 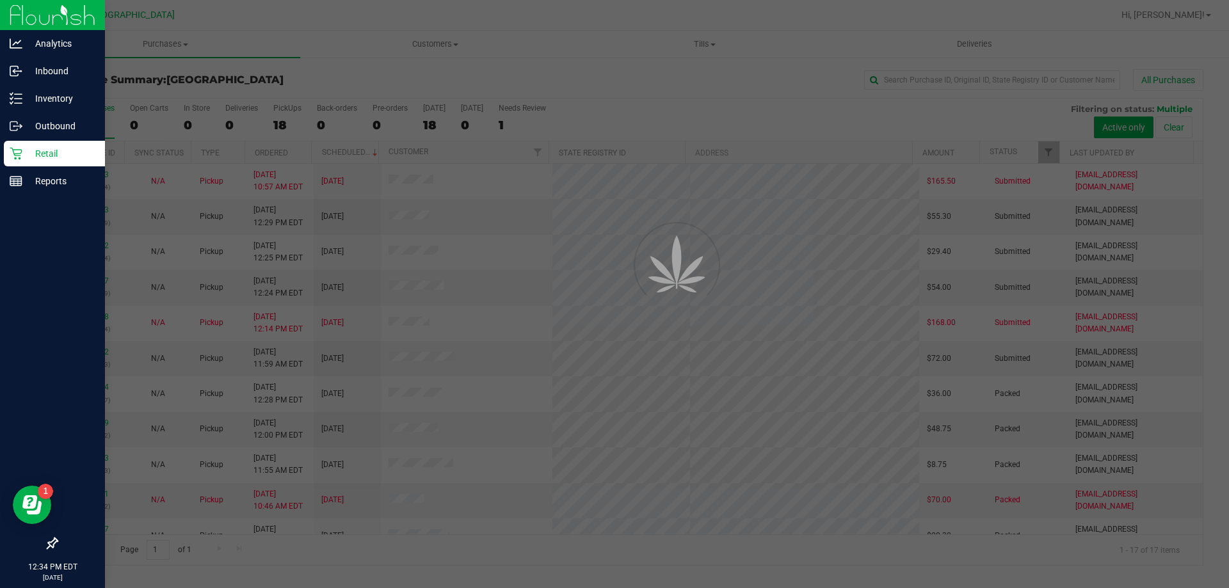 What do you see at coordinates (16, 181) in the screenshot?
I see `inline-svg: Reports` at bounding box center [16, 181].